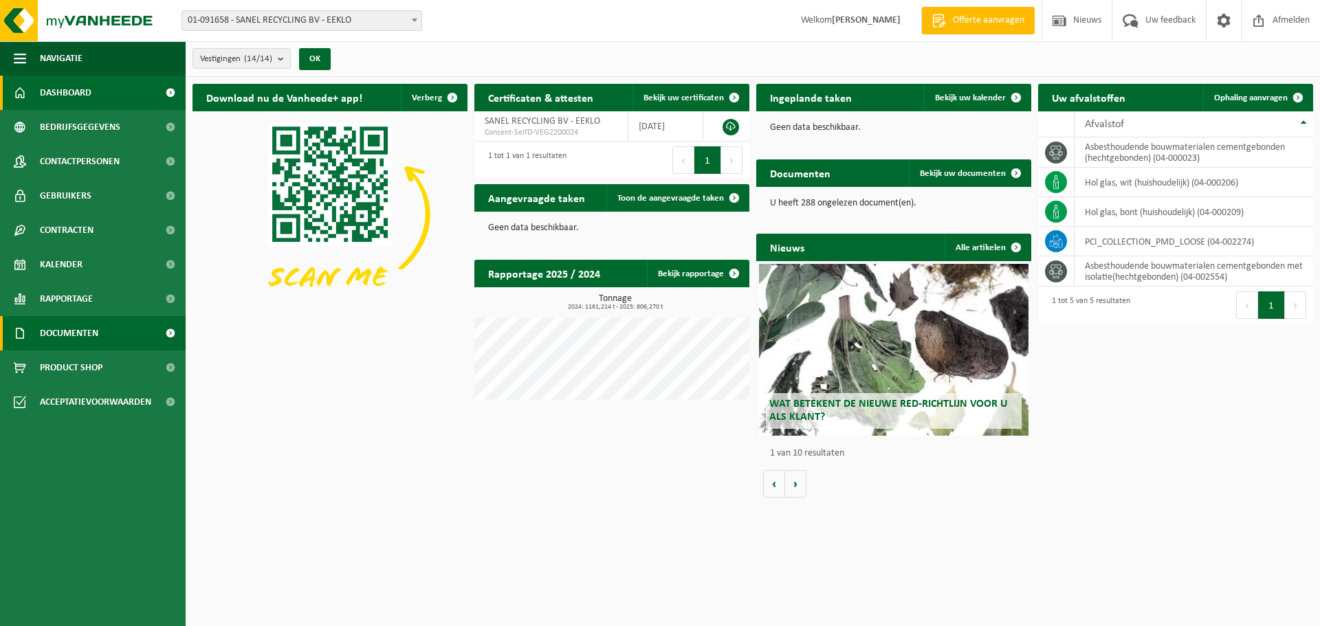  What do you see at coordinates (774, 484) in the screenshot?
I see `button: Vorige` at bounding box center [774, 484].